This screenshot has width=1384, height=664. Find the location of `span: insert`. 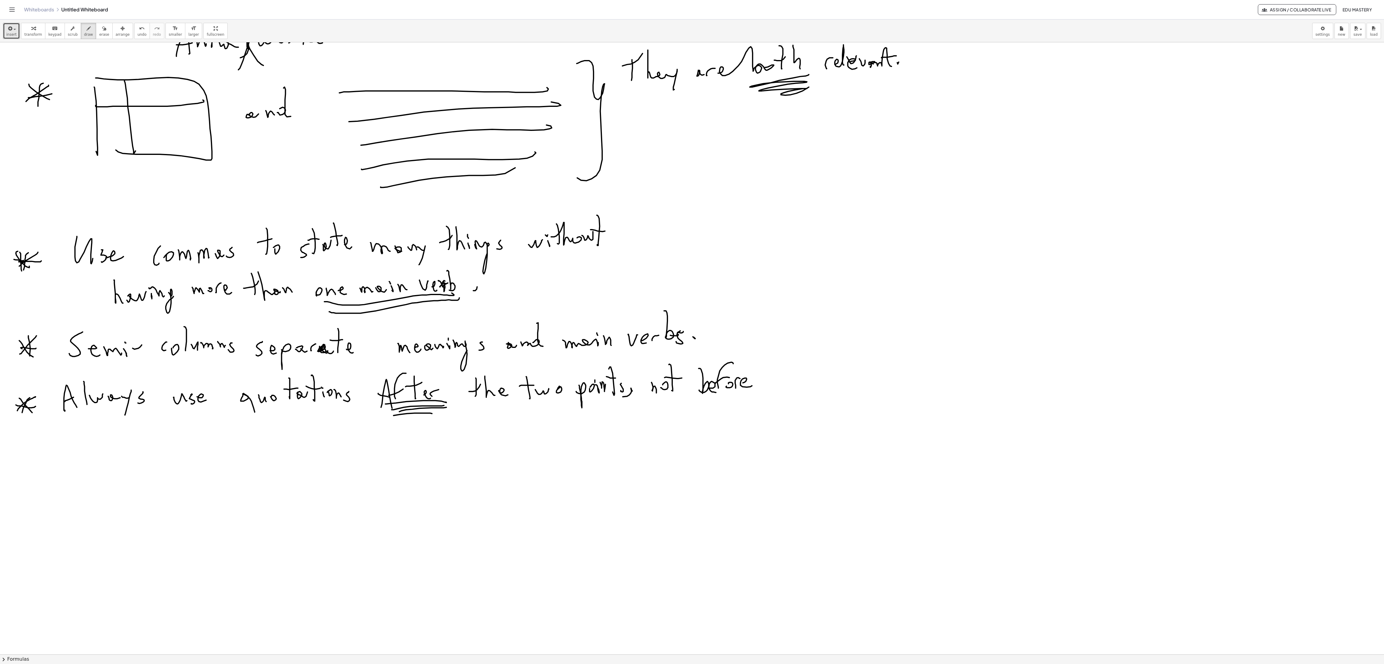

span: insert is located at coordinates (11, 35).